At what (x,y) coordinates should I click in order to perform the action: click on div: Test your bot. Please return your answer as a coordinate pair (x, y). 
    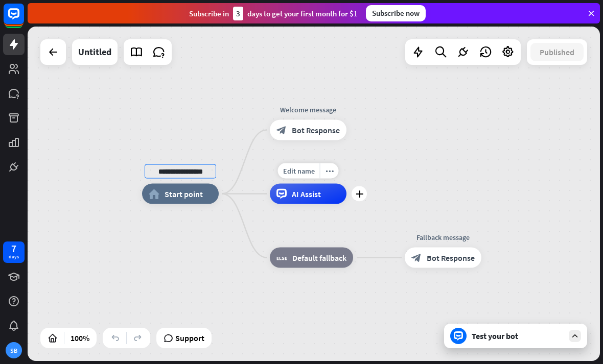
    Looking at the image, I should click on (518, 336).